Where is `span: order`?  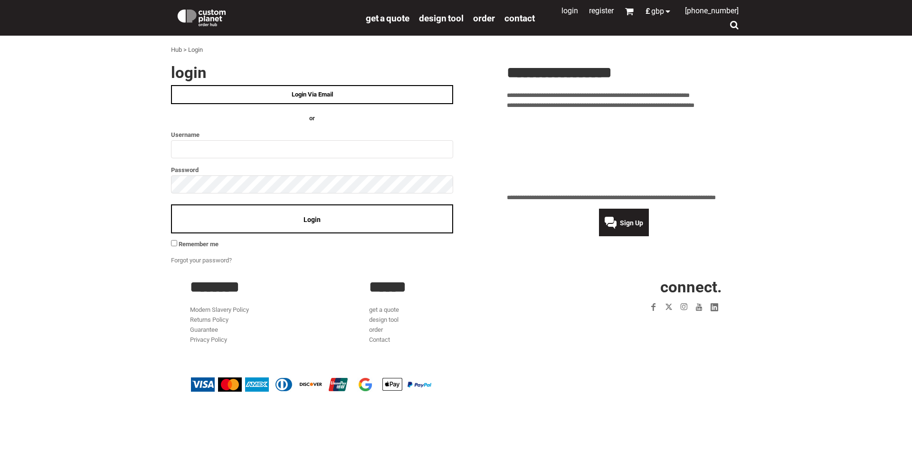
span: order is located at coordinates (484, 18).